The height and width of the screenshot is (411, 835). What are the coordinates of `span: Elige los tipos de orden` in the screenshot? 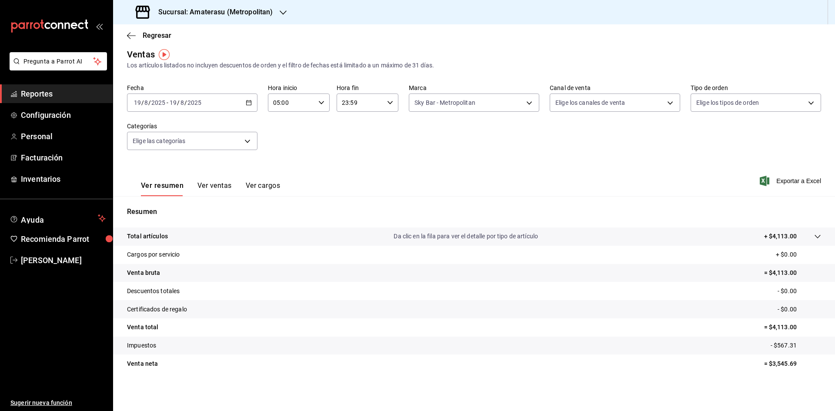 It's located at (727, 103).